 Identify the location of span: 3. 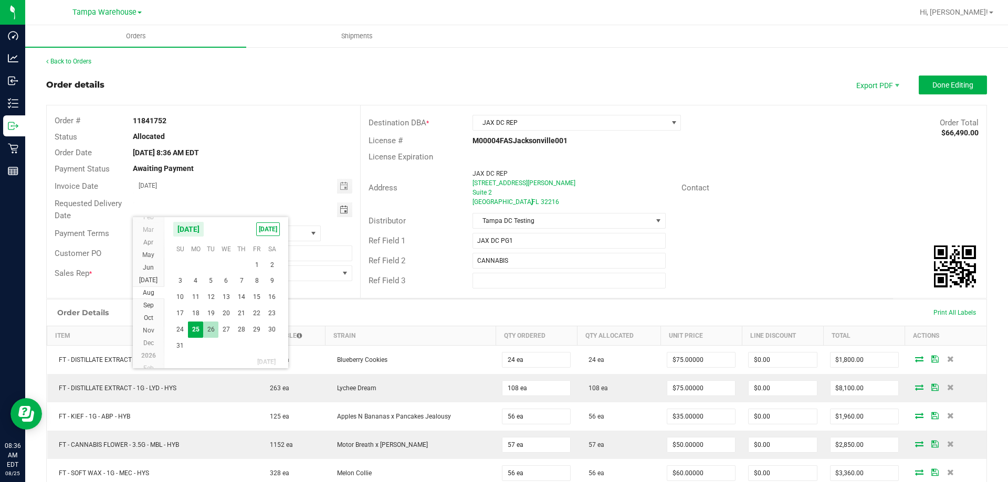
(180, 281).